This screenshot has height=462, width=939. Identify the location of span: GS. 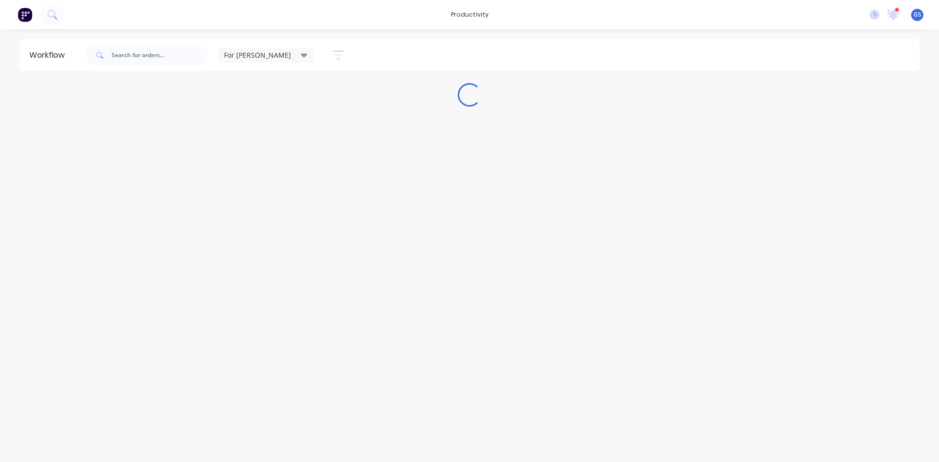
(918, 15).